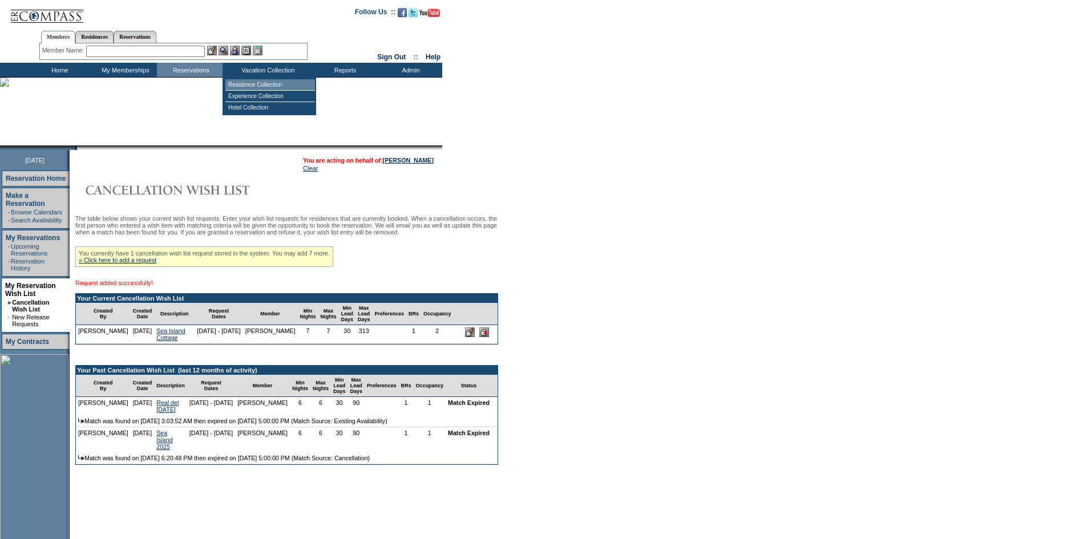 This screenshot has height=539, width=1087. What do you see at coordinates (286, 370) in the screenshot?
I see `td: Your Past Cancellation Wish List (last 12 months of activity)` at bounding box center [286, 370].